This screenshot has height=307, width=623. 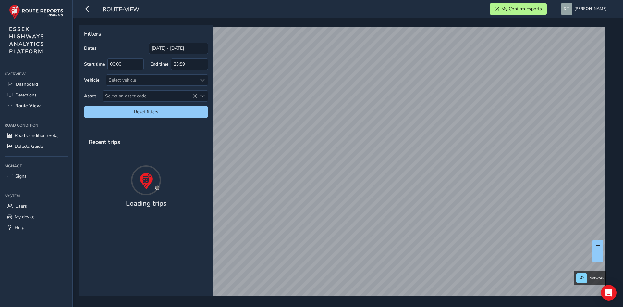 What do you see at coordinates (21, 206) in the screenshot?
I see `span: Users` at bounding box center [21, 206].